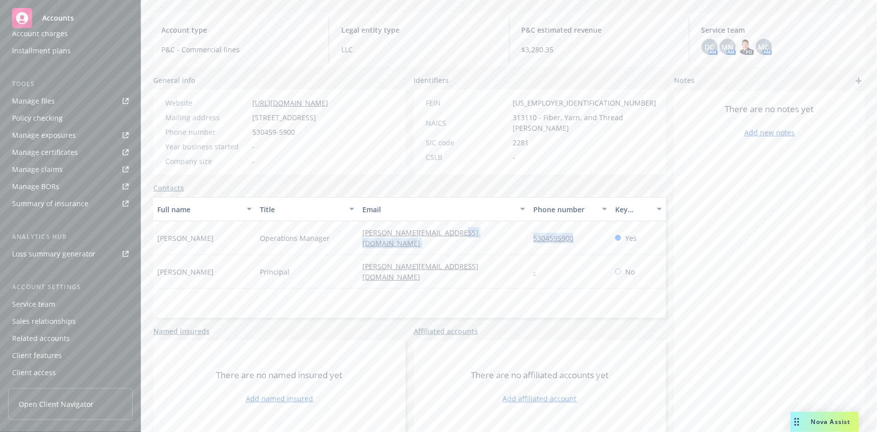  I want to click on span: Nova Assist, so click(831, 421).